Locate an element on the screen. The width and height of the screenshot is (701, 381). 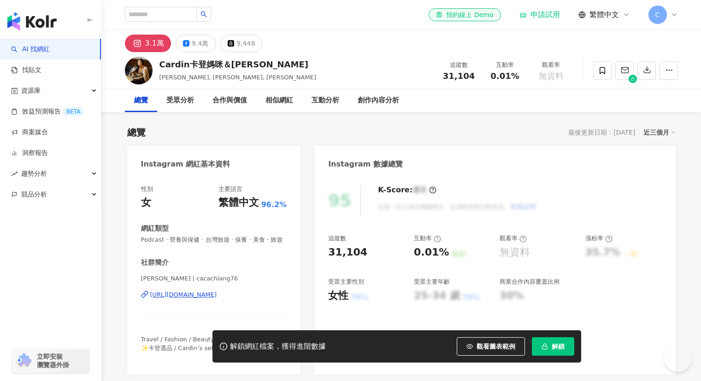
div: 預約線上 Demo is located at coordinates (465, 15).